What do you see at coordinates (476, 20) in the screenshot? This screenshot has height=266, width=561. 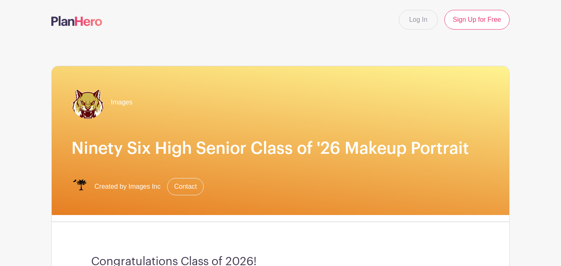 I see `a: Sign Up for Free` at bounding box center [476, 20].